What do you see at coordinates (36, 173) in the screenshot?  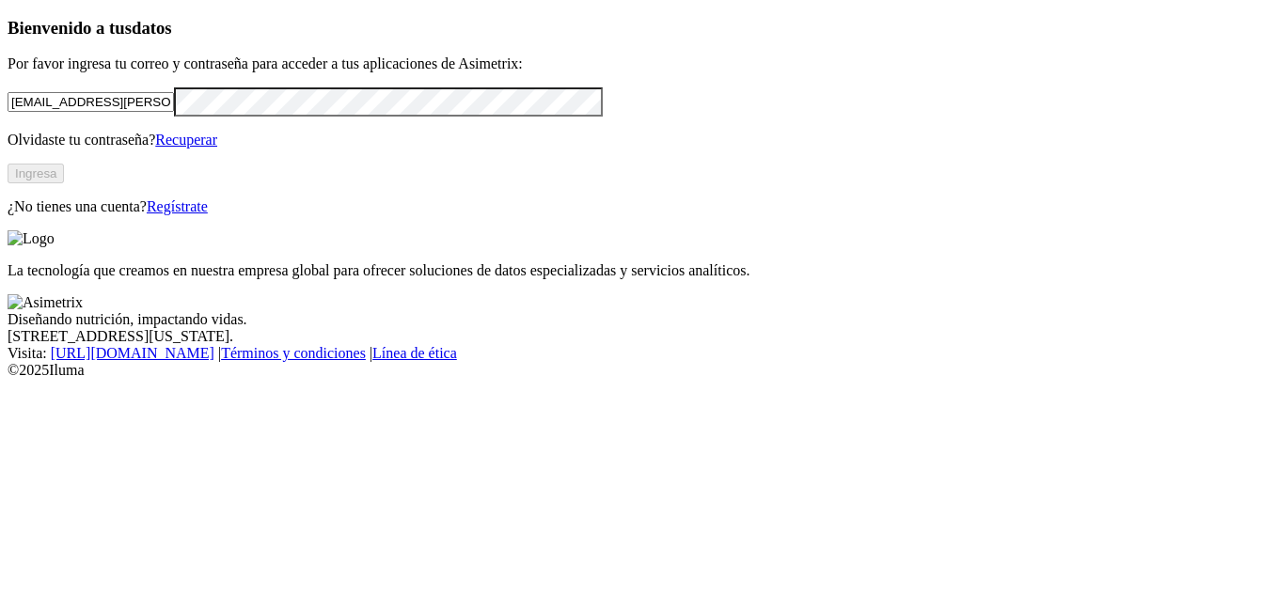 I see `button: Ingresa` at bounding box center [36, 173].